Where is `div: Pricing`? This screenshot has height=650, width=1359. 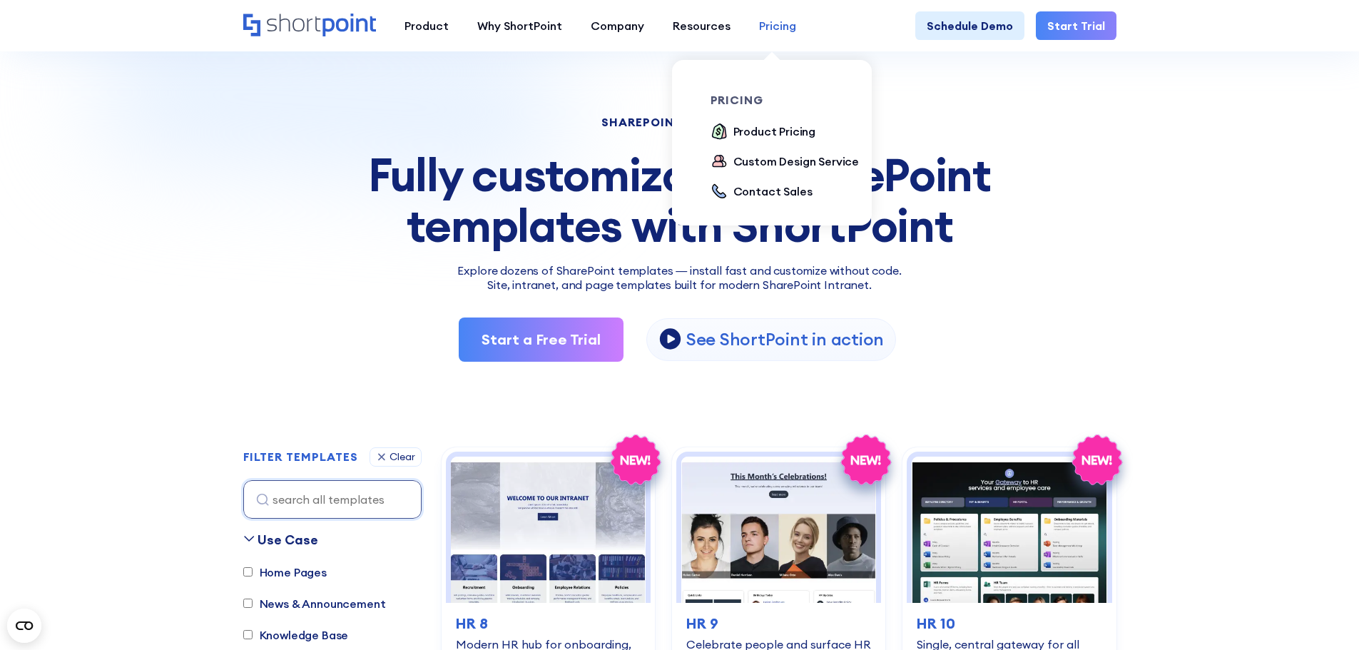 div: Pricing is located at coordinates (778, 26).